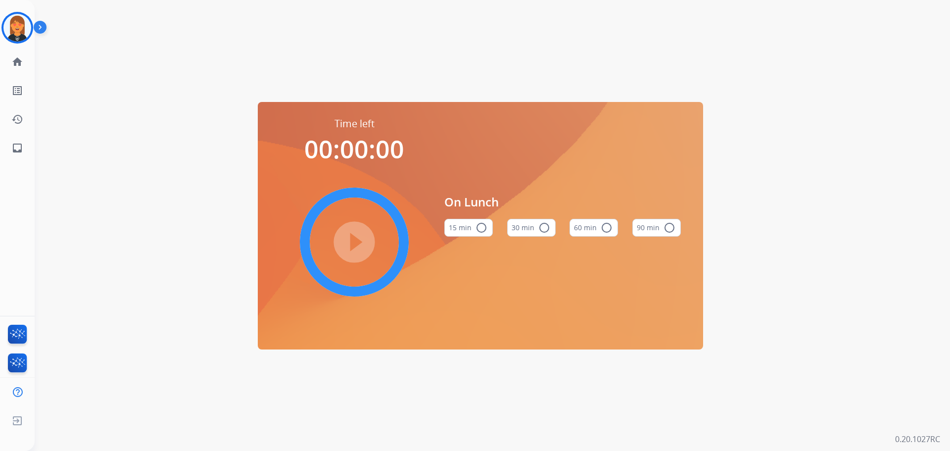  I want to click on button: 30 min, so click(531, 228).